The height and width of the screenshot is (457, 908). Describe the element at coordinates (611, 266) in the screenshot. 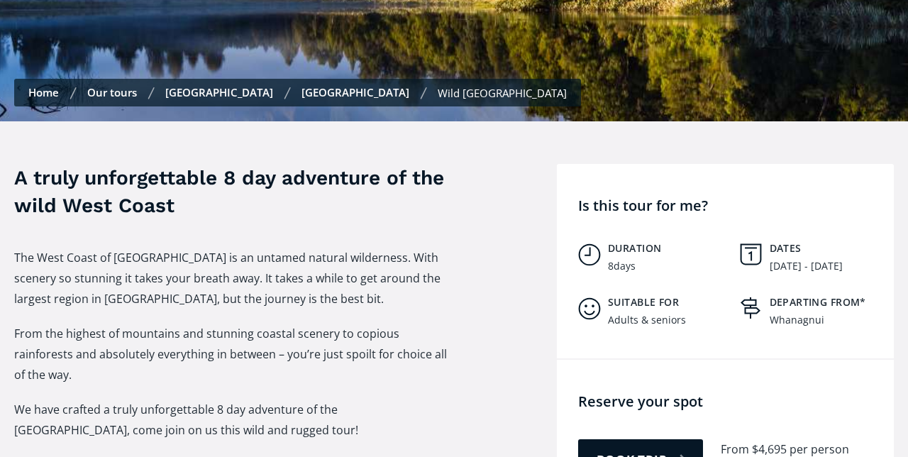

I see `div: 8` at that location.